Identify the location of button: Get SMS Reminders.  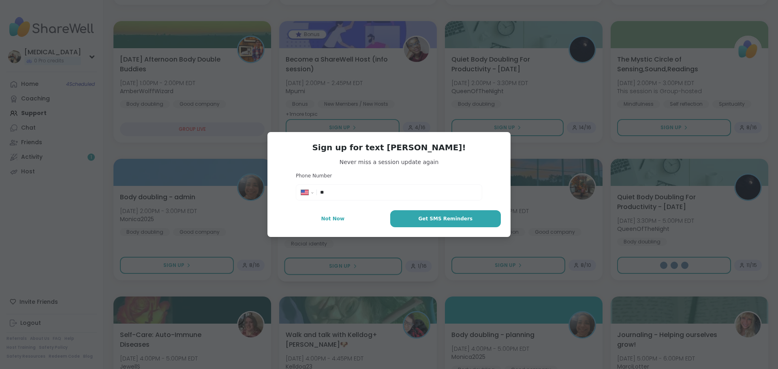
(445, 219).